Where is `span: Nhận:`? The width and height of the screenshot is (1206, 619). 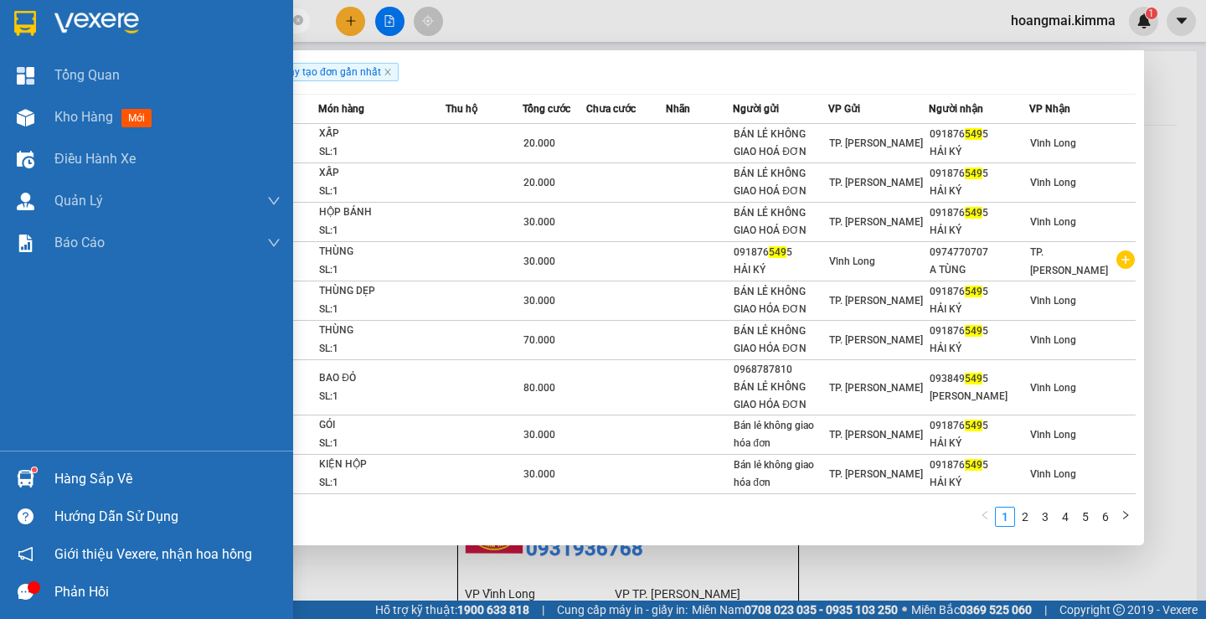
span: Nhận: is located at coordinates (129, 24).